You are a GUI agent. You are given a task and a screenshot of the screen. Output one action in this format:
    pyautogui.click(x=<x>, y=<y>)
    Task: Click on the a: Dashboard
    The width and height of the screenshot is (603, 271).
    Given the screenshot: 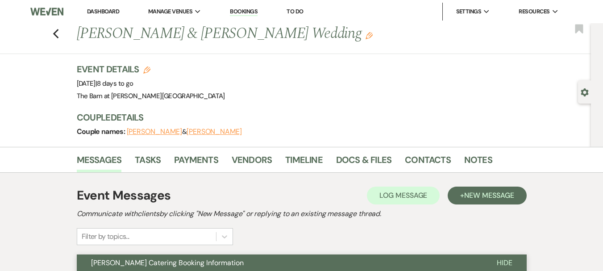 What is the action you would take?
    pyautogui.click(x=103, y=11)
    